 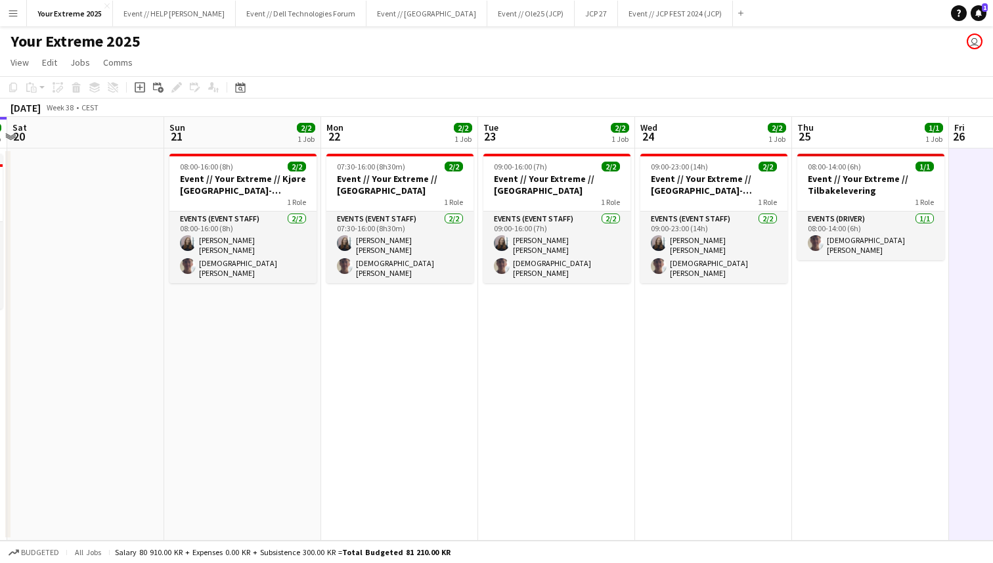 What do you see at coordinates (80, 62) in the screenshot?
I see `a: Jobs` at bounding box center [80, 62].